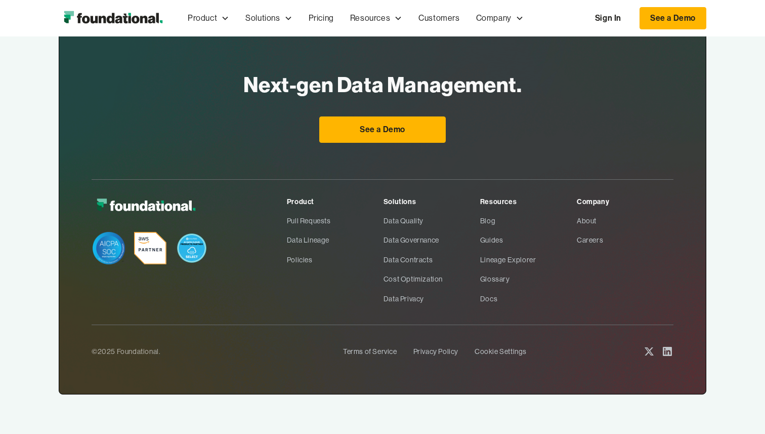 This screenshot has width=765, height=434. I want to click on img: Foundational Logo White, so click(146, 205).